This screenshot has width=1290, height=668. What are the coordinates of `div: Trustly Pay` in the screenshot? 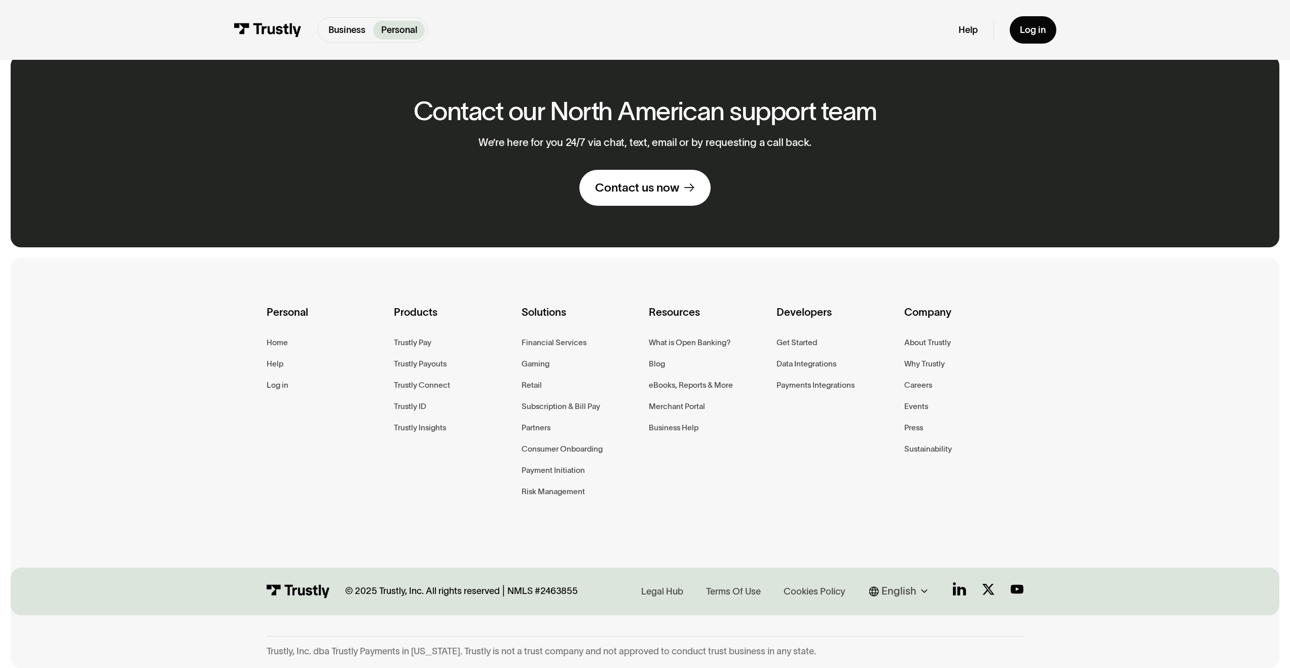 It's located at (412, 343).